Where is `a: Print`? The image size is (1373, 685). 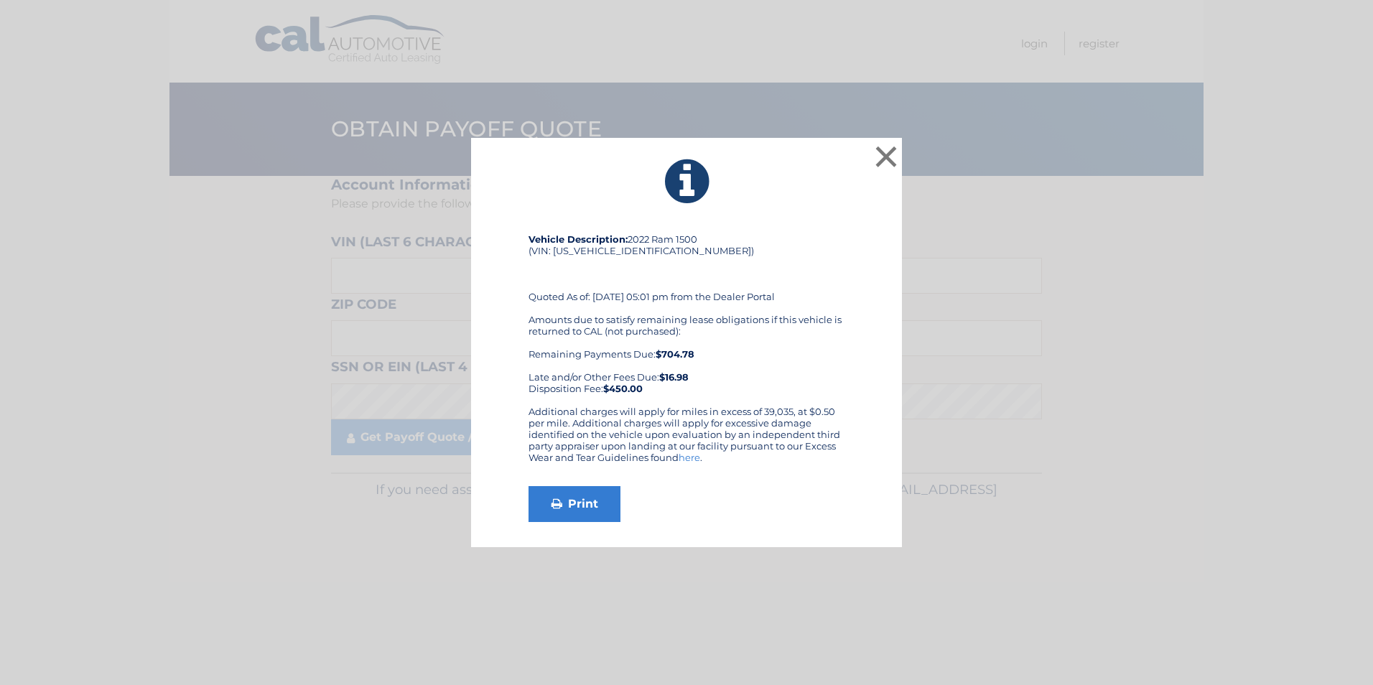
a: Print is located at coordinates (574, 504).